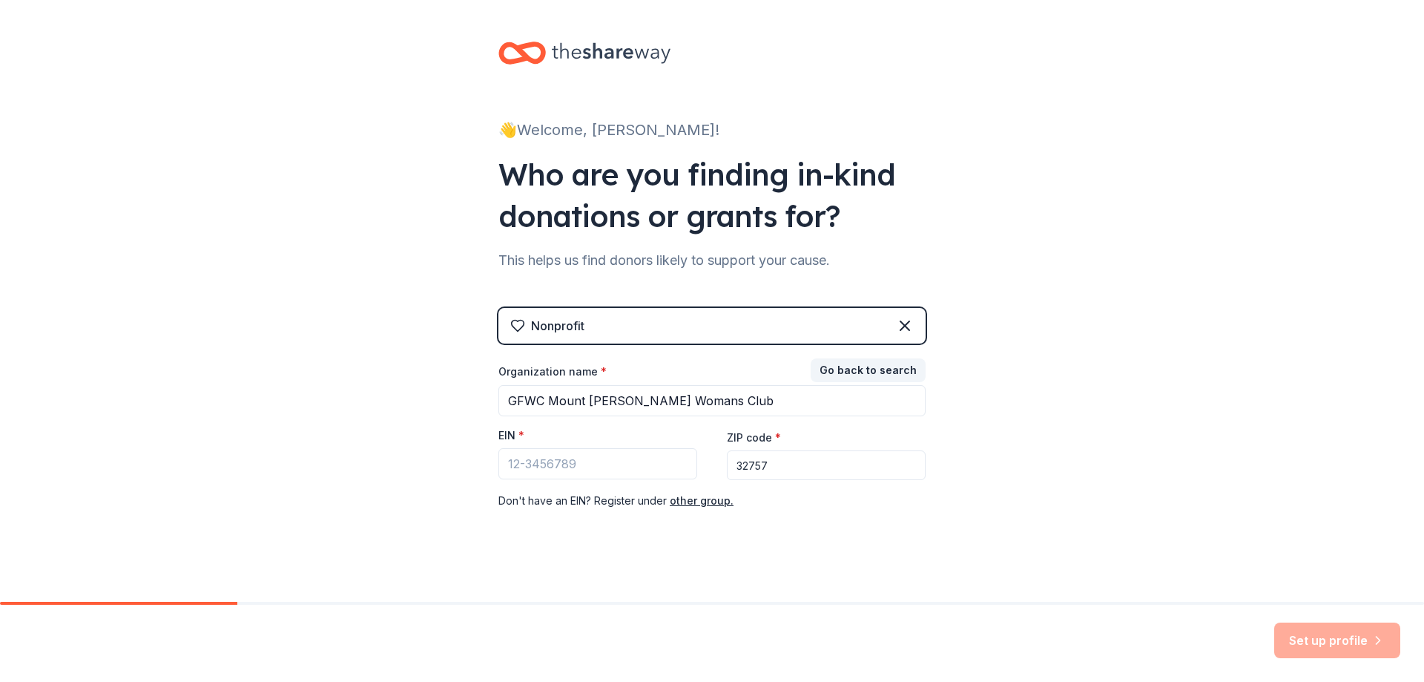 This screenshot has width=1424, height=682. I want to click on input: 12-3456789, so click(598, 464).